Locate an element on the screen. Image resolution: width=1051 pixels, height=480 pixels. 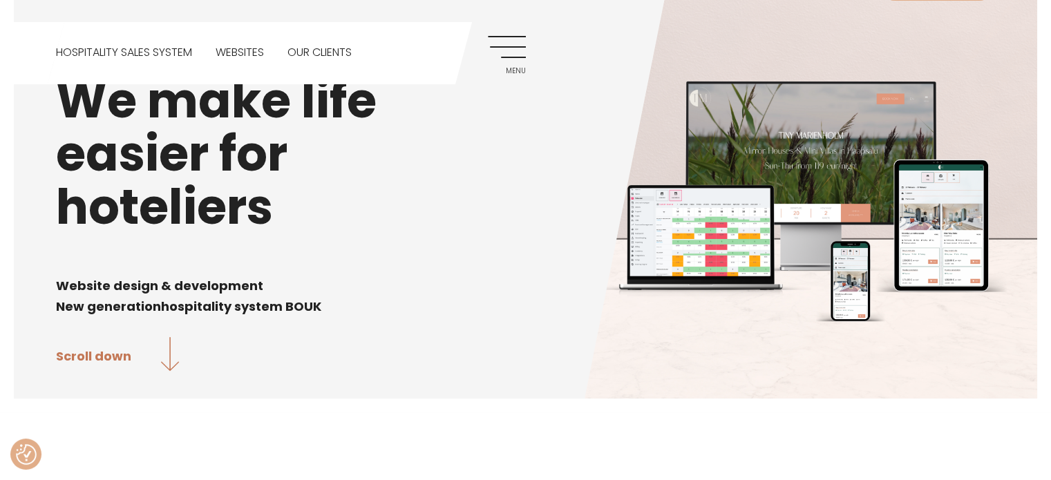
div: Page 1 is located at coordinates (526, 285).